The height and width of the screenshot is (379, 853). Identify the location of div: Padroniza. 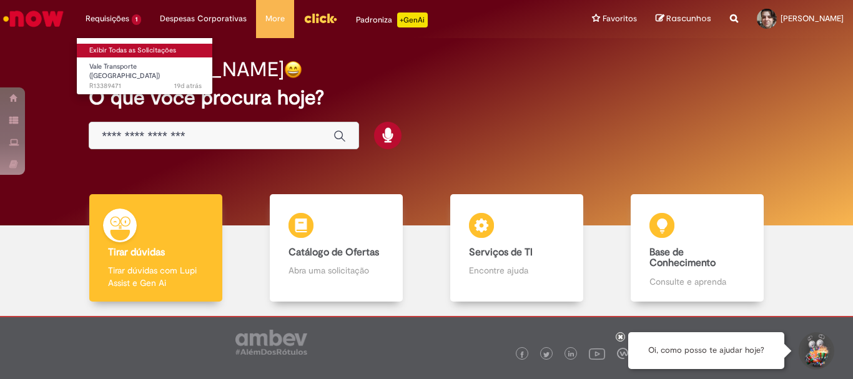
(392, 20).